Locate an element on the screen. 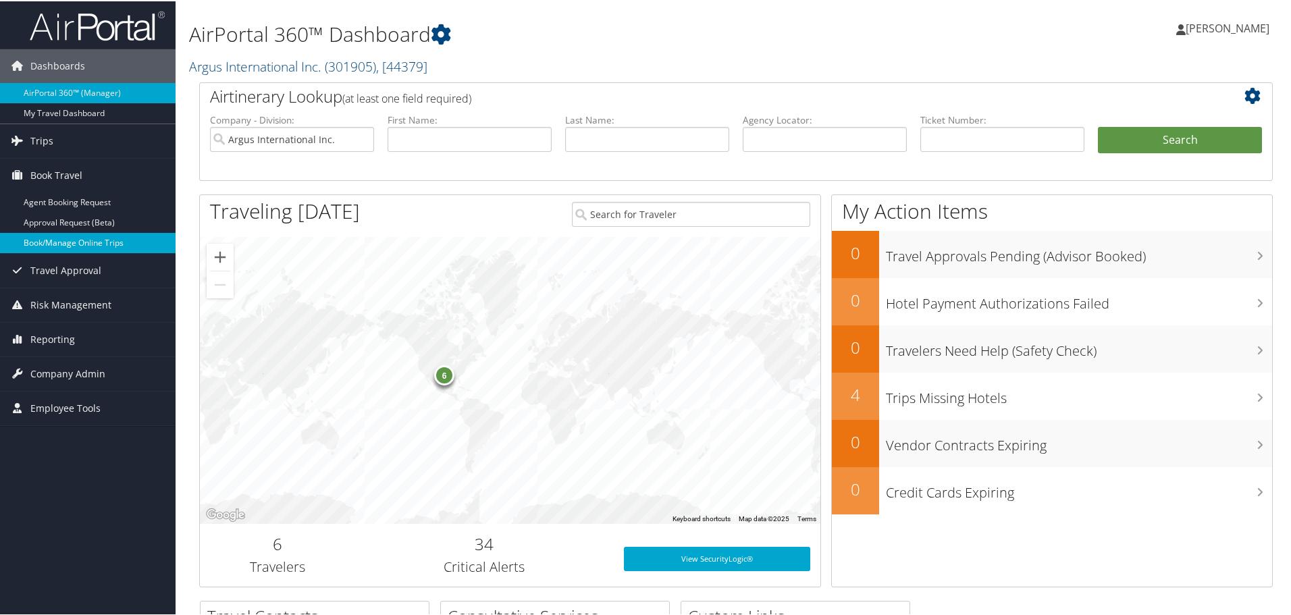 Image resolution: width=1291 pixels, height=615 pixels. button: Zoom out is located at coordinates (220, 284).